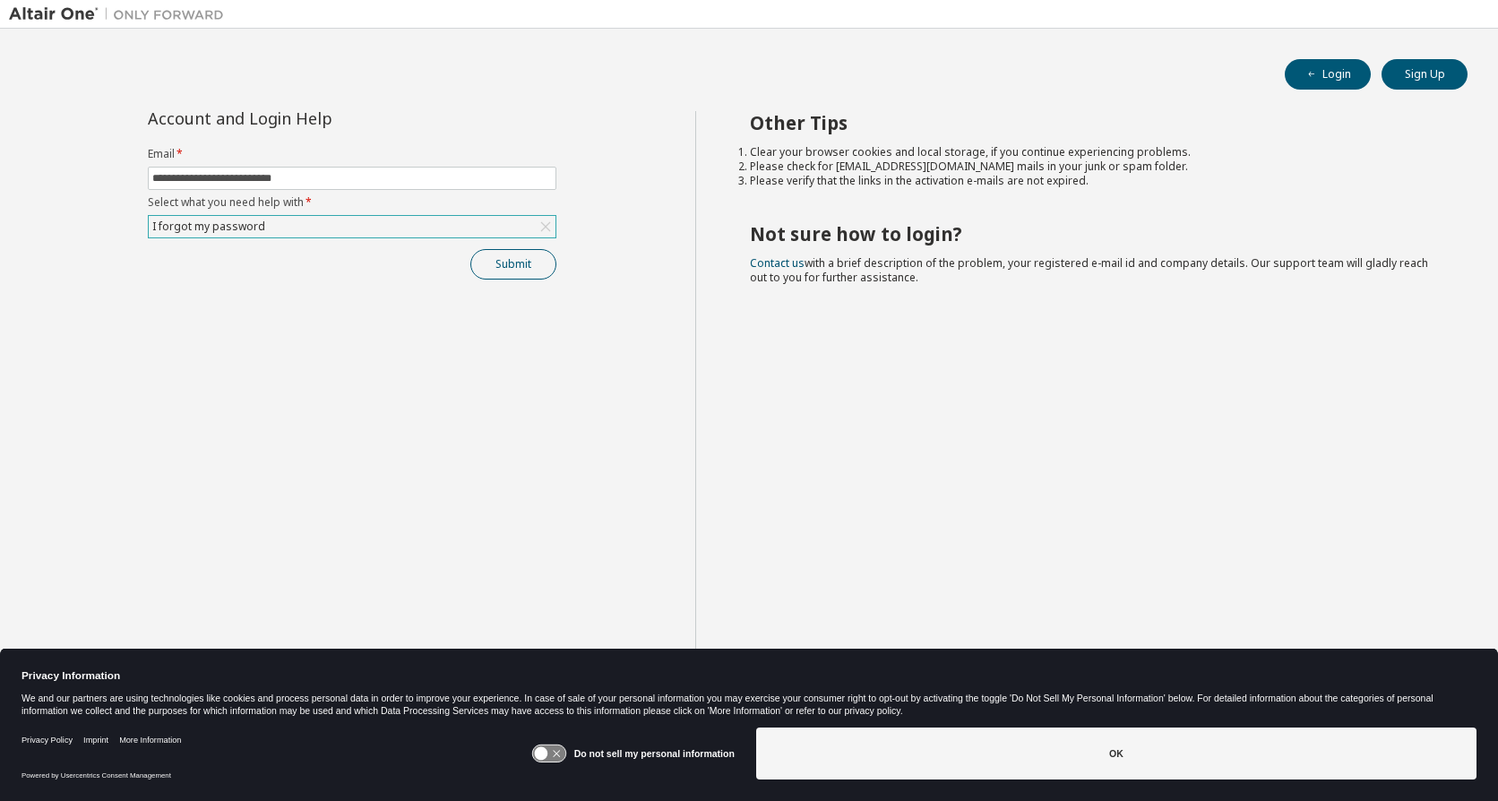 The height and width of the screenshot is (801, 1498). What do you see at coordinates (1088, 270) in the screenshot?
I see `span: with a brief description of the problem, your registered e-mail id and company details. Our suppo...` at bounding box center [1088, 270].